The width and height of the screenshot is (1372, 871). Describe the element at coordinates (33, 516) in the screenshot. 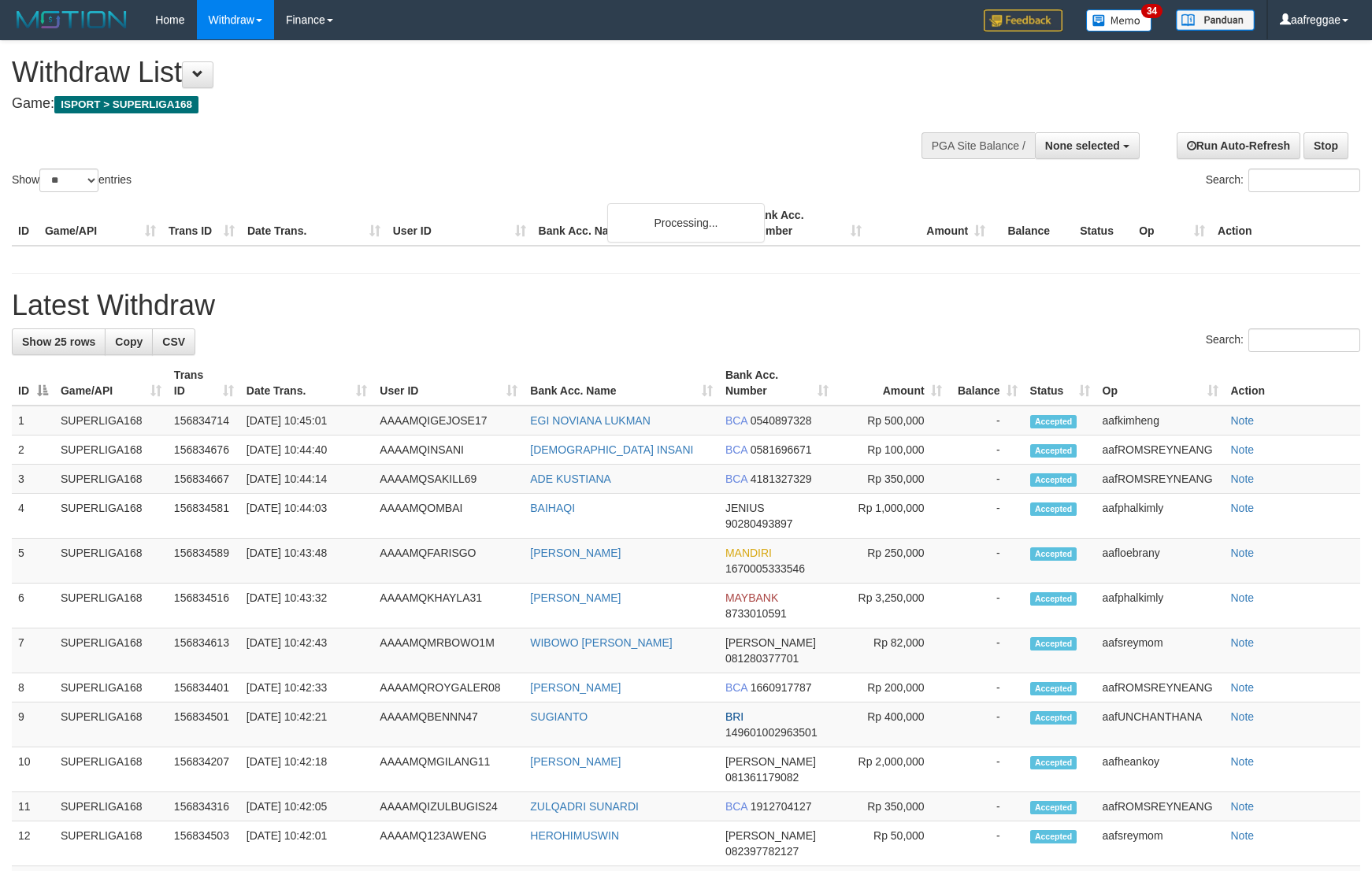

I see `td: 4` at that location.